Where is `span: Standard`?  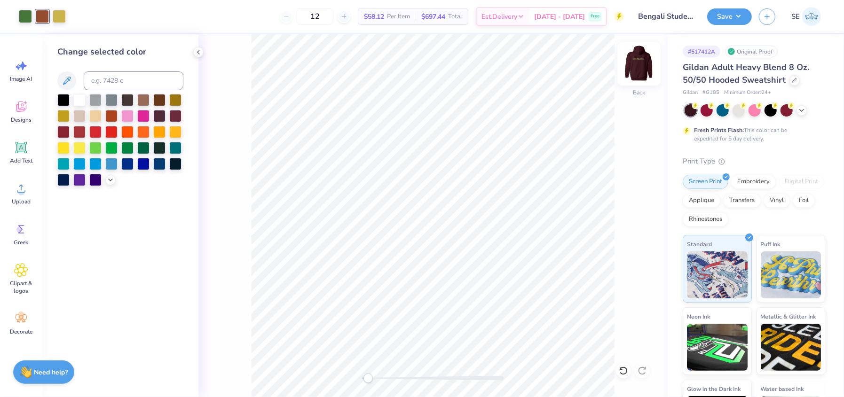
span: Standard is located at coordinates (699, 244).